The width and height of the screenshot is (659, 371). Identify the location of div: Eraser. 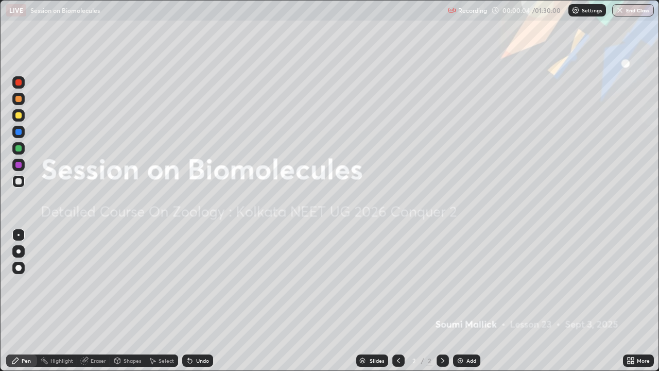
(98, 360).